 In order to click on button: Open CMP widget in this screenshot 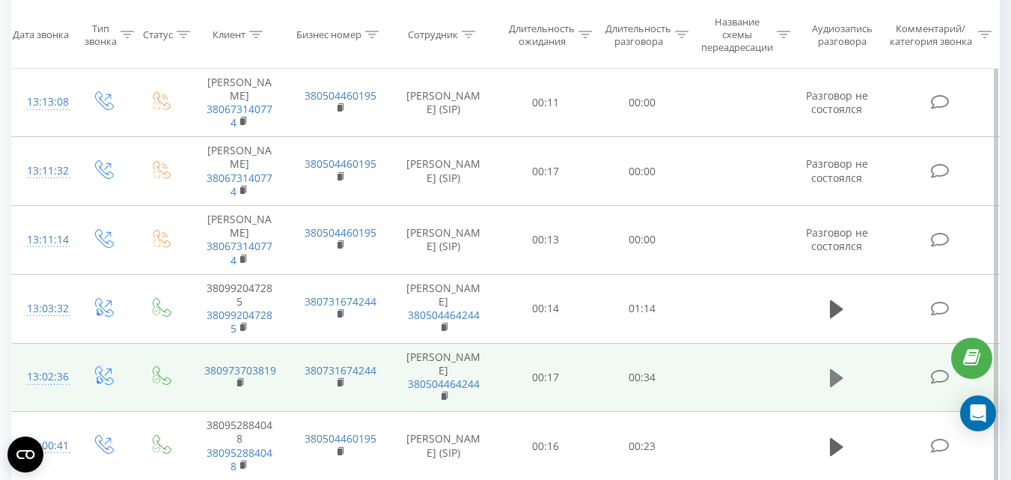, I will do `click(25, 454)`.